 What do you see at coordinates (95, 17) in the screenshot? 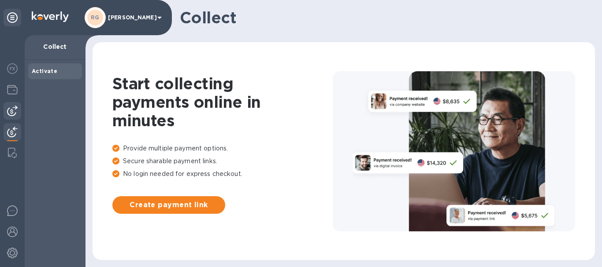
I see `b: RG` at bounding box center [95, 17].